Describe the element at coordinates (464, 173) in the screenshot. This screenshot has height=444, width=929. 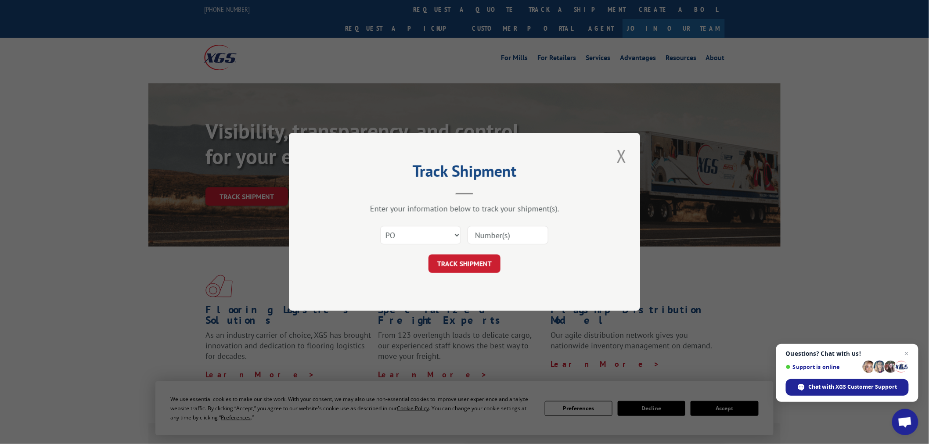
I see `h2: Track Shipment` at that location.